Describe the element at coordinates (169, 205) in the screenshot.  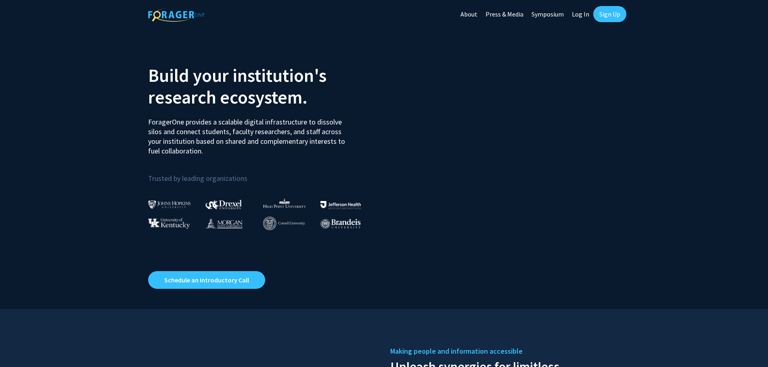
I see `img: Johns Hopkins University` at that location.